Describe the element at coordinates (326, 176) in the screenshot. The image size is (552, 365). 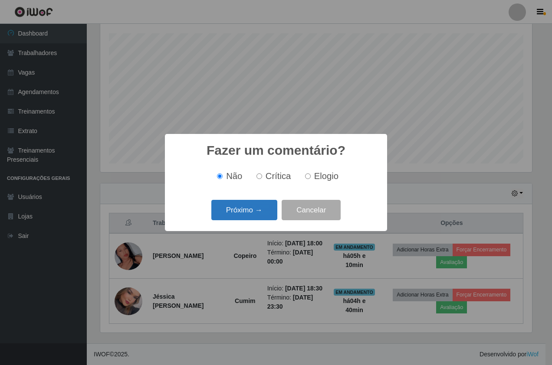
I see `span: Elogio` at that location.